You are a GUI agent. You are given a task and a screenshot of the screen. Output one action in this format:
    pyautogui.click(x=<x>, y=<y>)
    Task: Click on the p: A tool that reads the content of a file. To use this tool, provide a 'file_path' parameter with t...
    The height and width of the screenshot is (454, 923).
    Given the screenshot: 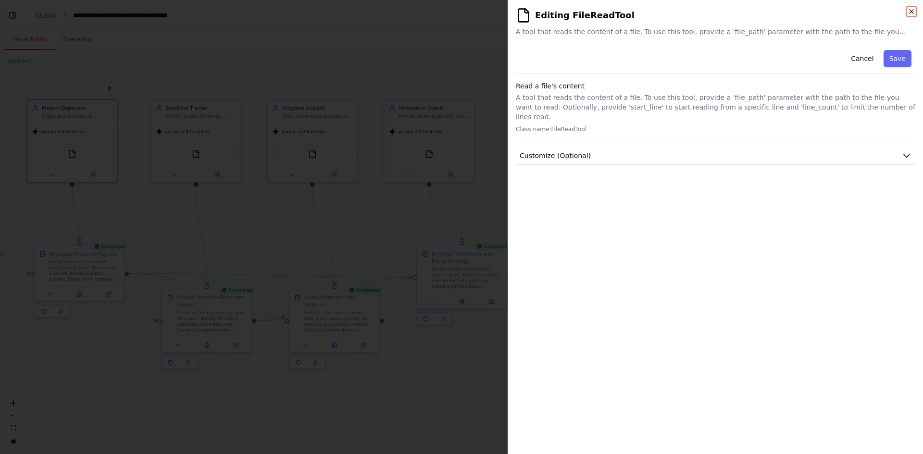 What is the action you would take?
    pyautogui.click(x=715, y=107)
    